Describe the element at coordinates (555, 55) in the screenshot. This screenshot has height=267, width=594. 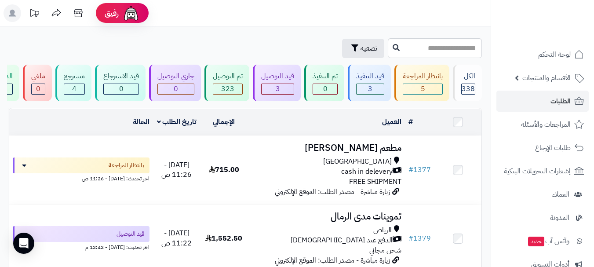
I see `span: لوحة التحكم` at that location.